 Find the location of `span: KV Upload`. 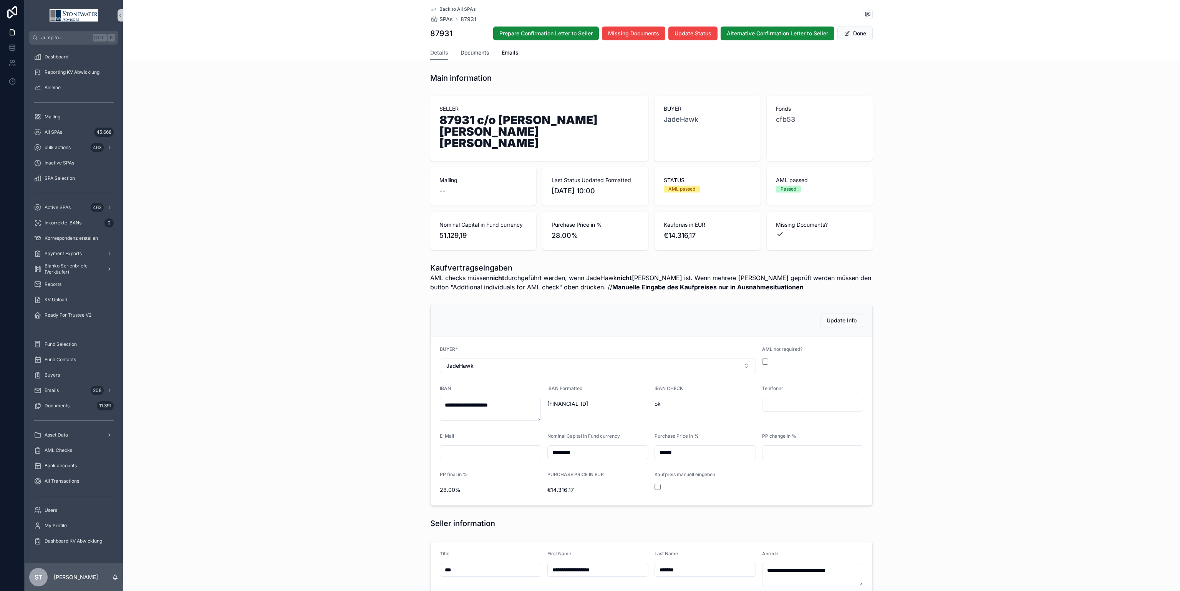

span: KV Upload is located at coordinates (56, 299).